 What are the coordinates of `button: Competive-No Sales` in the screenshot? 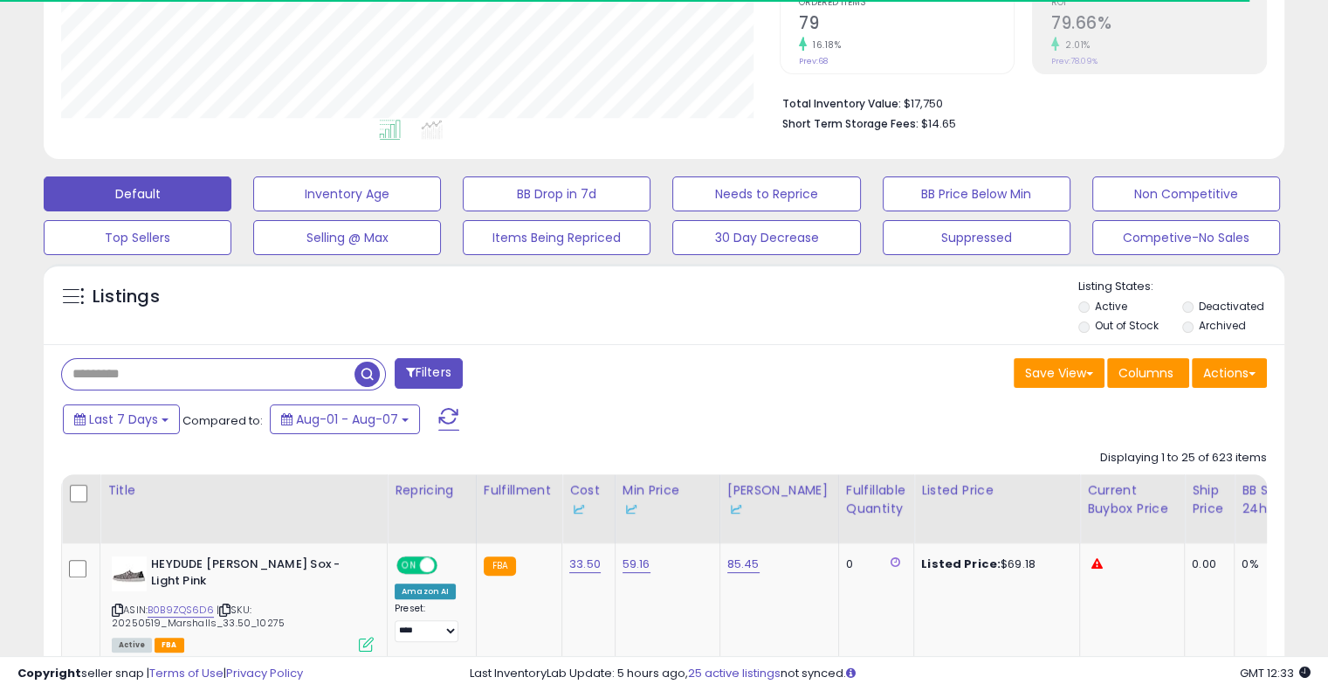 It's located at (1186, 238).